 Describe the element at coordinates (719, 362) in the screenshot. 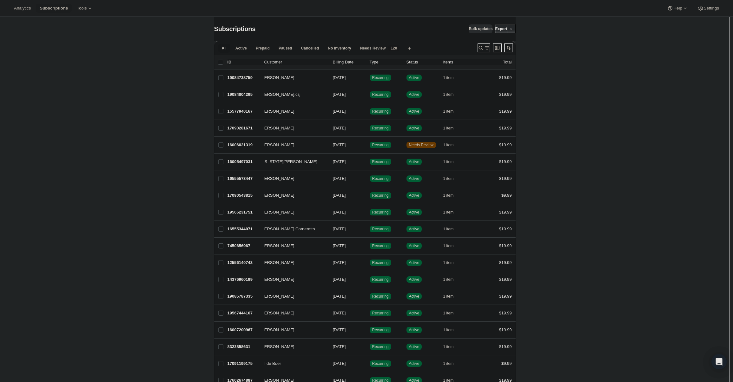

I see `div: Open Intercom Messenger` at that location.